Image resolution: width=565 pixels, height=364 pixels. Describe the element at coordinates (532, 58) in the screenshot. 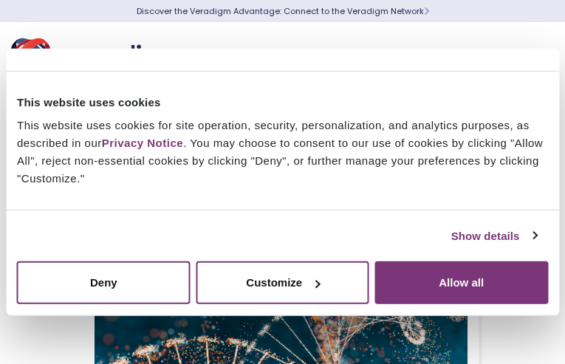

I see `button: Toggle Navigation Menu` at that location.